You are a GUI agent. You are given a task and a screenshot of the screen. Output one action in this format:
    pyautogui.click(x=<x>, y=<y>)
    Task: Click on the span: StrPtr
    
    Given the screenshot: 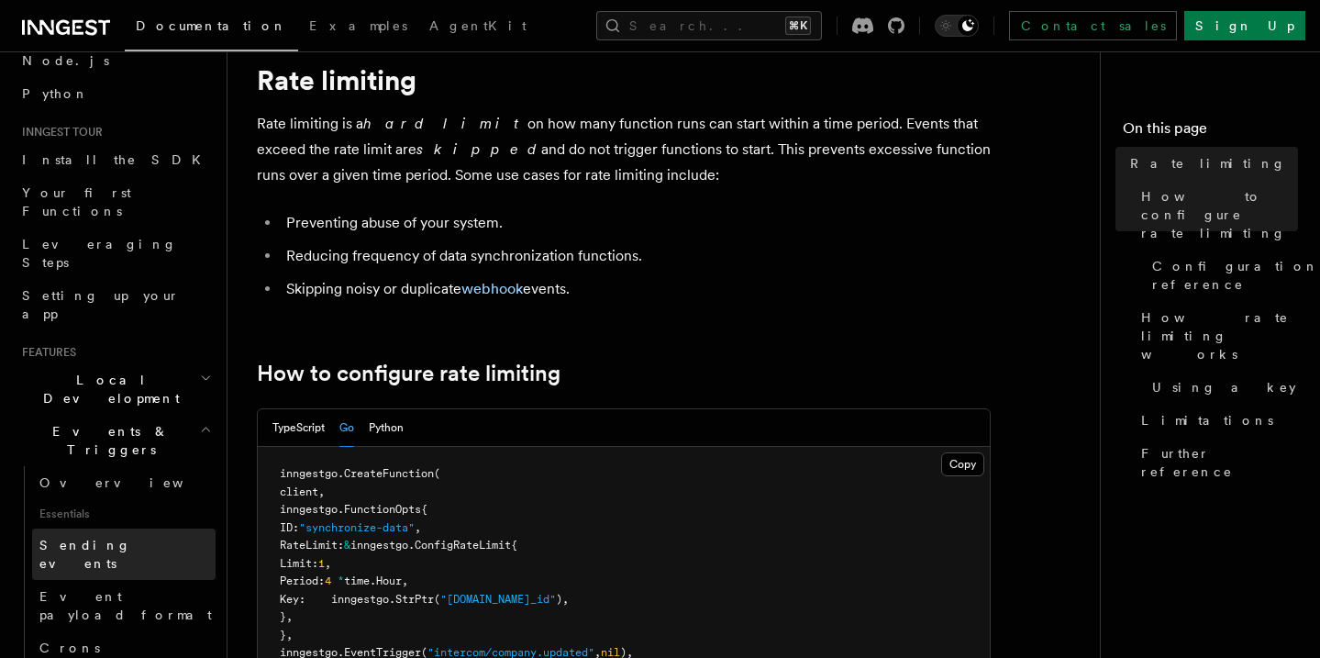 What is the action you would take?
    pyautogui.click(x=415, y=599)
    